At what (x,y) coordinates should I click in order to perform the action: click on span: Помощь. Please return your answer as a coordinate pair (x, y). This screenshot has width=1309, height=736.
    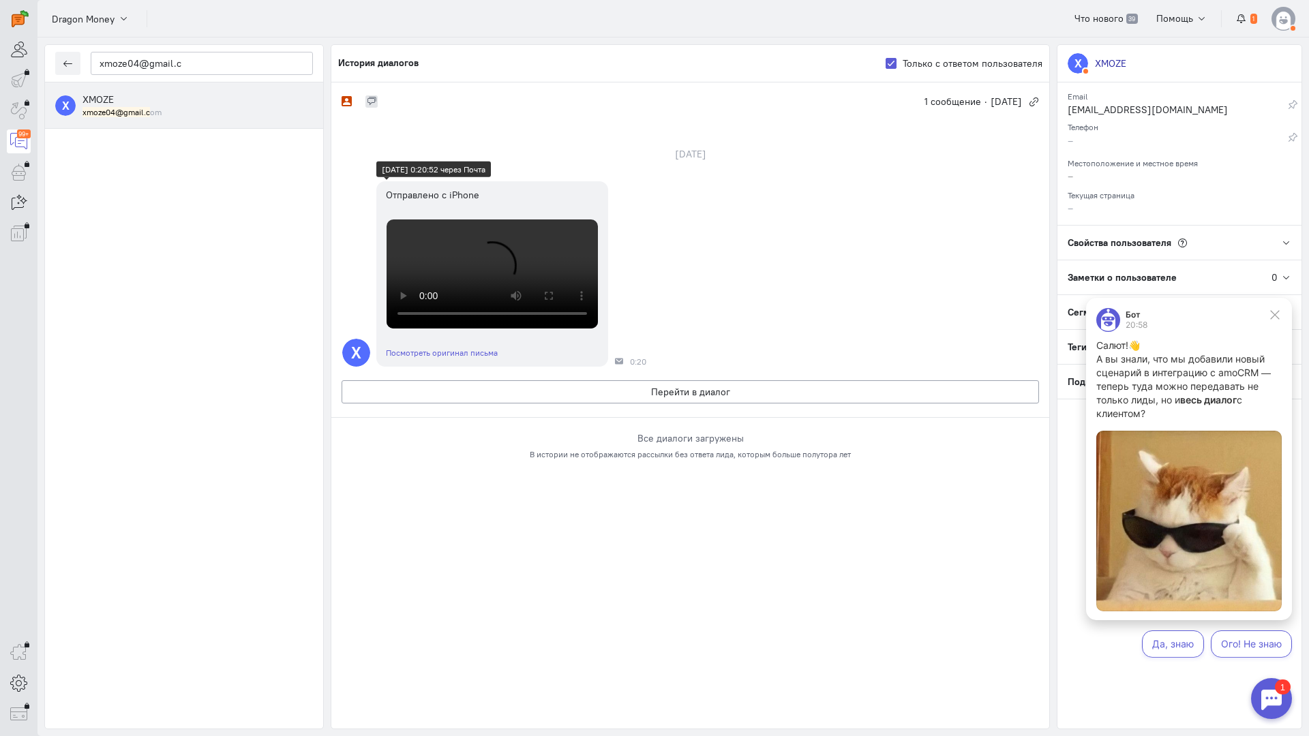
    Looking at the image, I should click on (1174, 18).